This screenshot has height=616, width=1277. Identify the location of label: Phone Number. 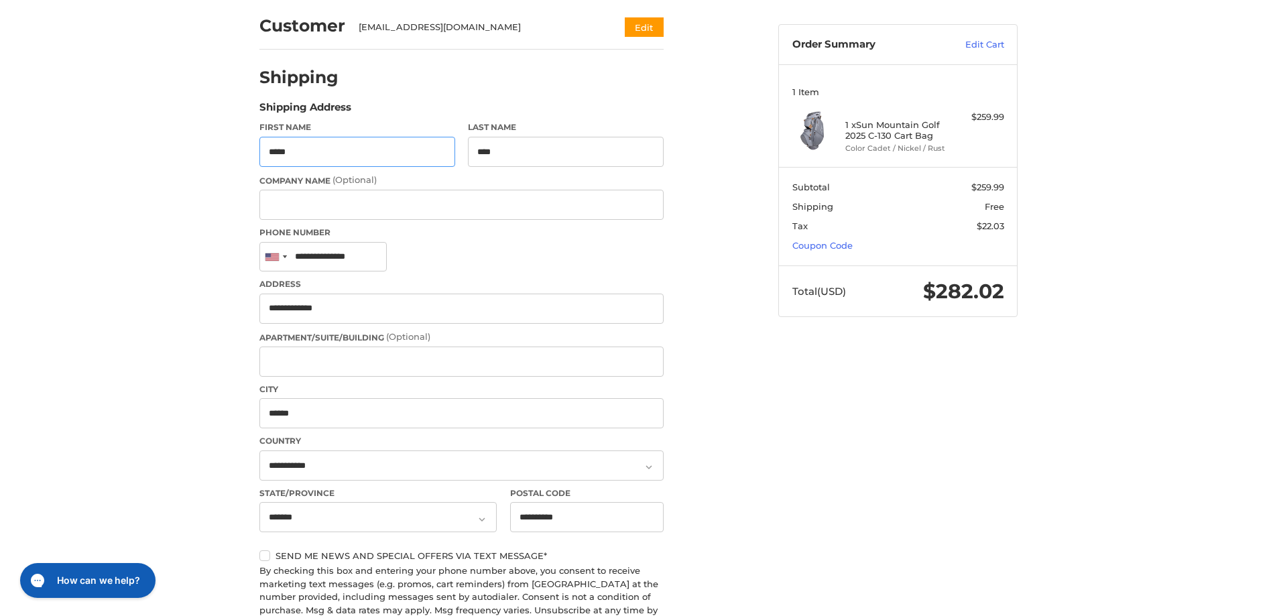
(461, 233).